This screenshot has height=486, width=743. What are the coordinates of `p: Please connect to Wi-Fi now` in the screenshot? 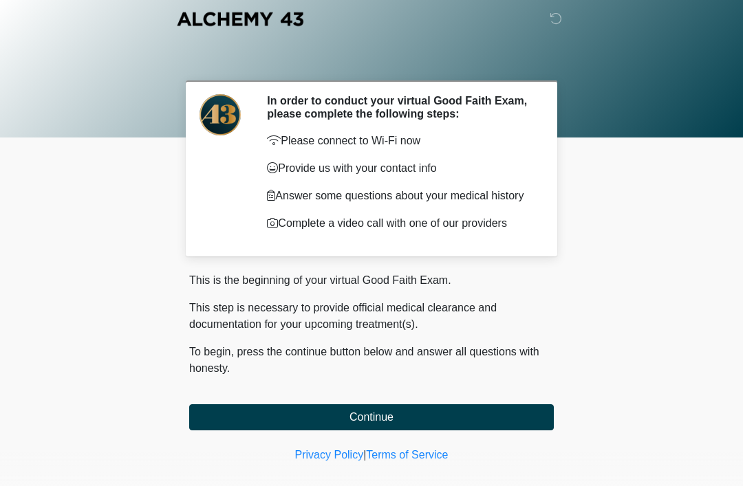 It's located at (400, 141).